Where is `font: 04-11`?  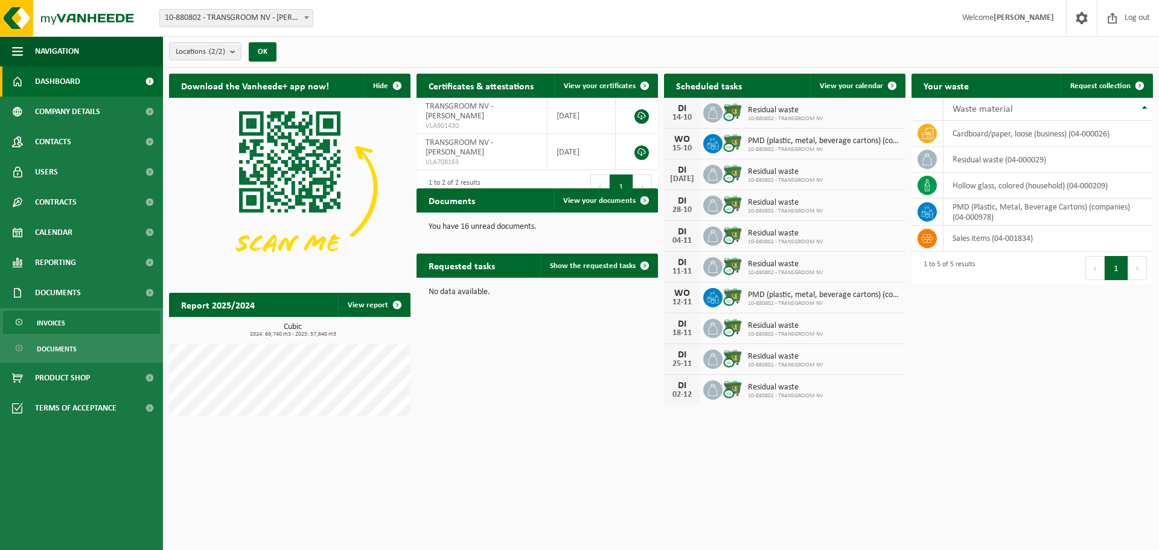 font: 04-11 is located at coordinates (682, 240).